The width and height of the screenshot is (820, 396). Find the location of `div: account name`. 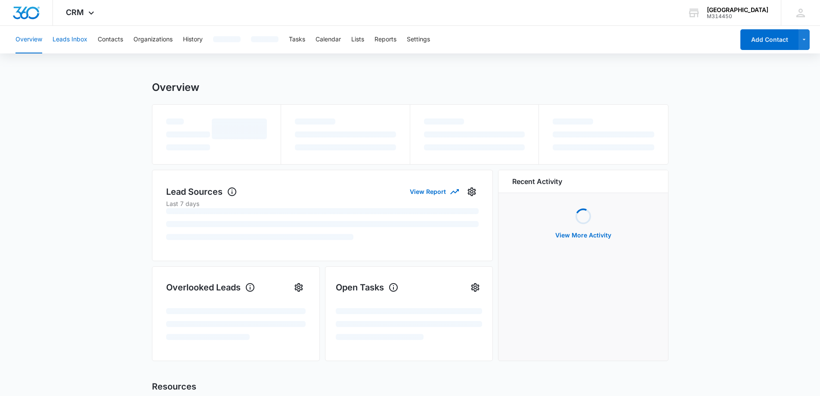

div: account name is located at coordinates (738, 10).